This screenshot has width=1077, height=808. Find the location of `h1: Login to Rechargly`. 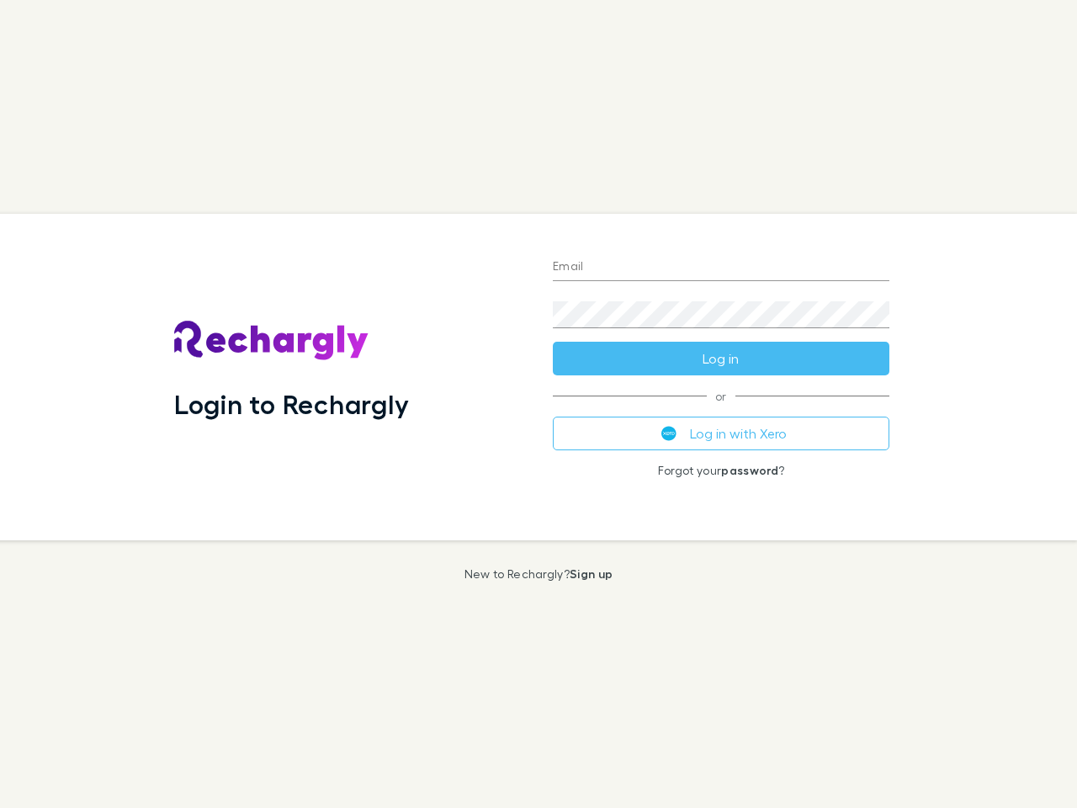

h1: Login to Rechargly is located at coordinates (291, 404).